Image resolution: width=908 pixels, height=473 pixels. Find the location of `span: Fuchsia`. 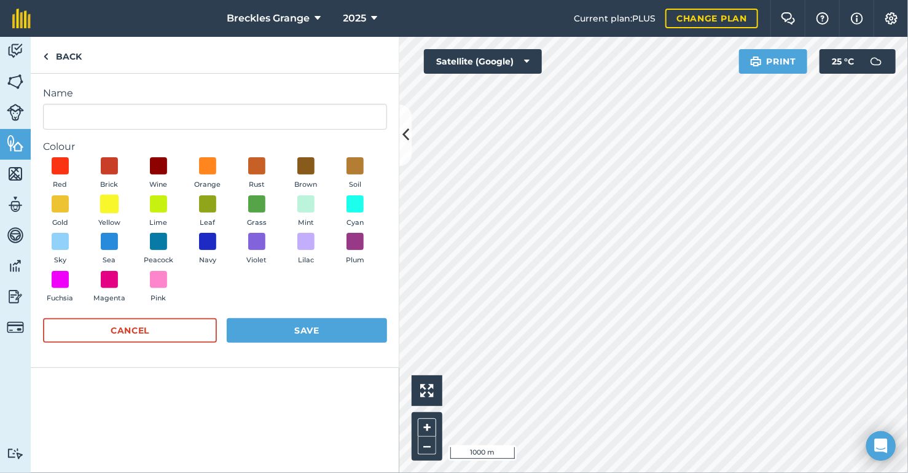

span: Fuchsia is located at coordinates (60, 298).